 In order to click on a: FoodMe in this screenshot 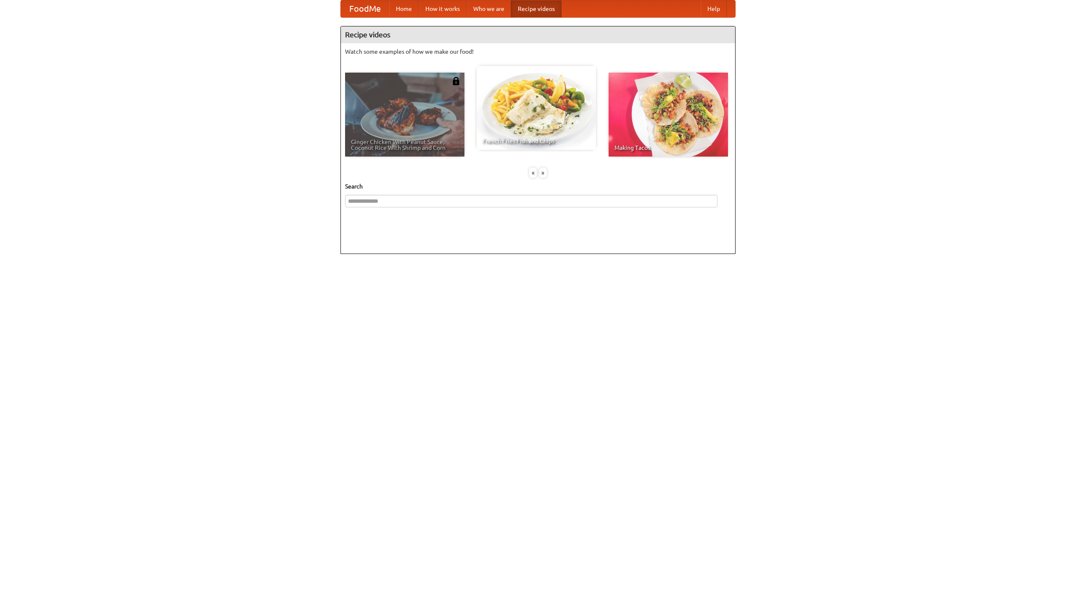, I will do `click(365, 9)`.